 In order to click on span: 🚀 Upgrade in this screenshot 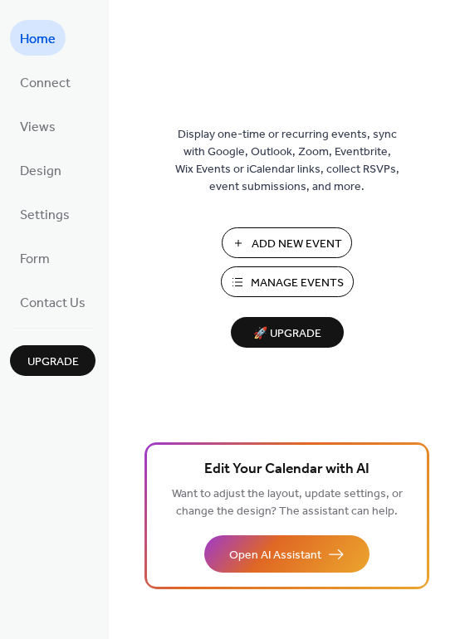, I will do `click(287, 334)`.